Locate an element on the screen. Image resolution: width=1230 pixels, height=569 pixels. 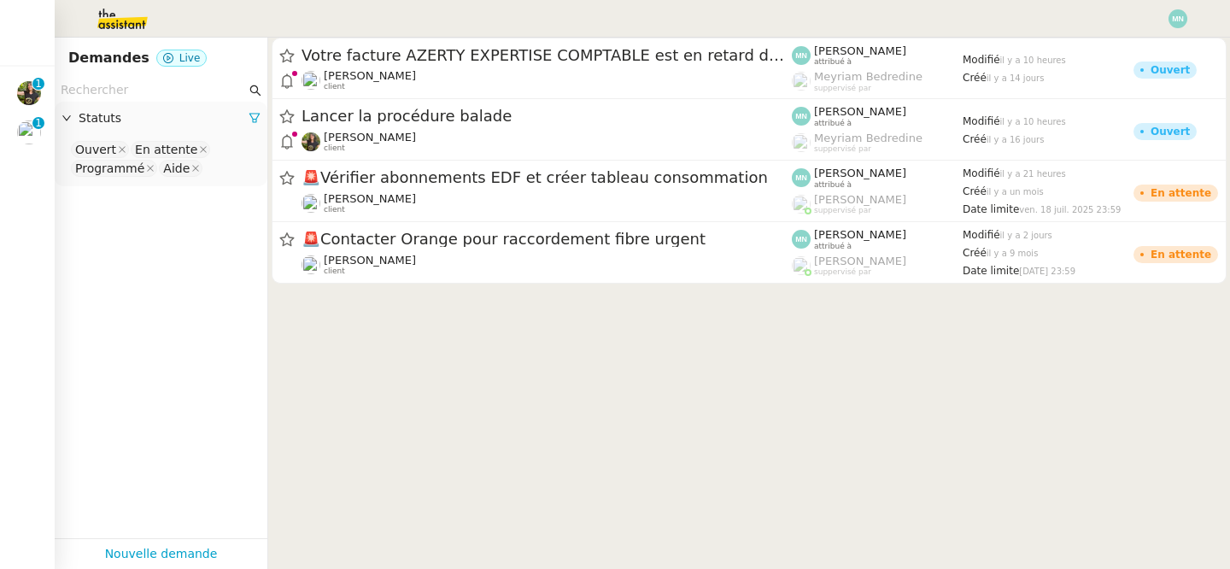
span: Statuts is located at coordinates (163, 118).